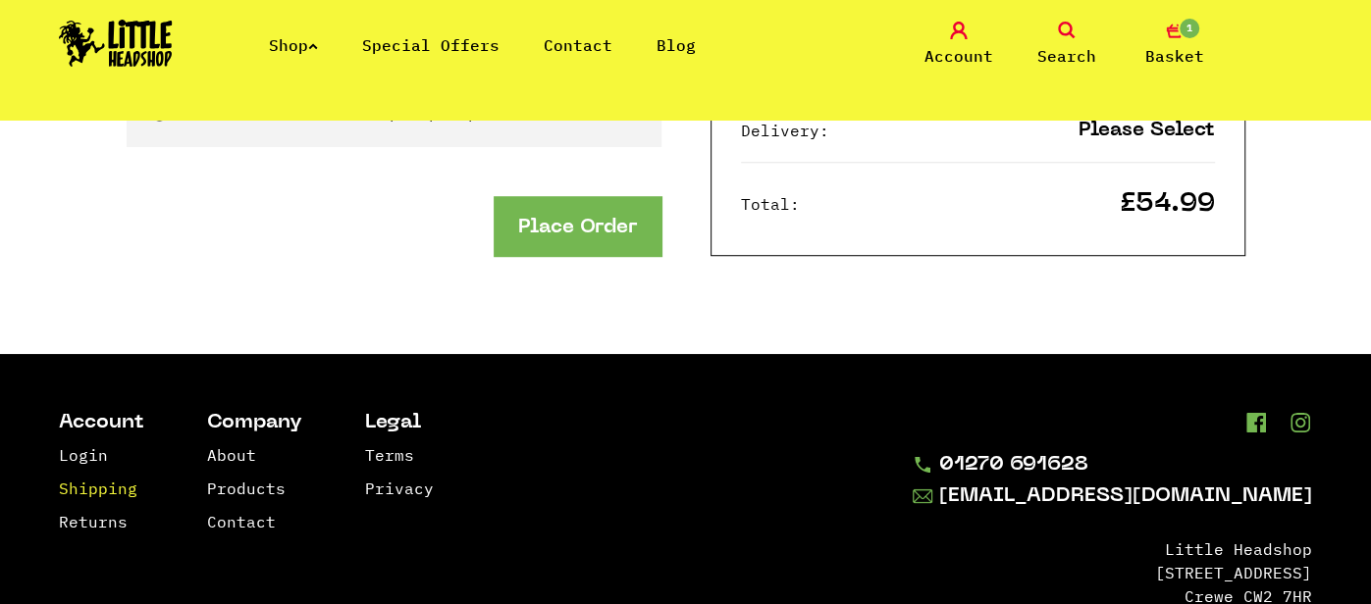  Describe the element at coordinates (577, 226) in the screenshot. I see `button: Place Order` at that location.